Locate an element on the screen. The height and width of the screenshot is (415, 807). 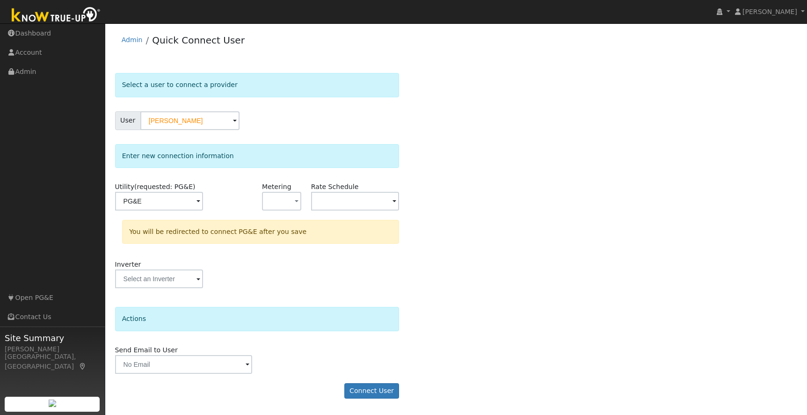
input: Select a User is located at coordinates (190, 121).